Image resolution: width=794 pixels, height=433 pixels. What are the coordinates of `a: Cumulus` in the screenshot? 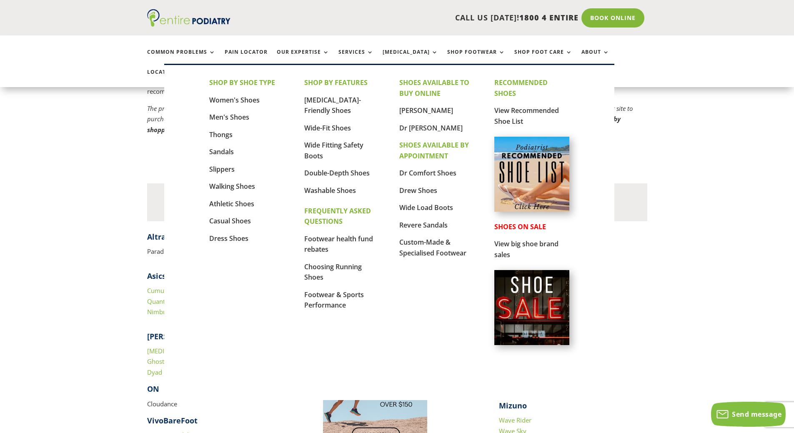 It's located at (160, 291).